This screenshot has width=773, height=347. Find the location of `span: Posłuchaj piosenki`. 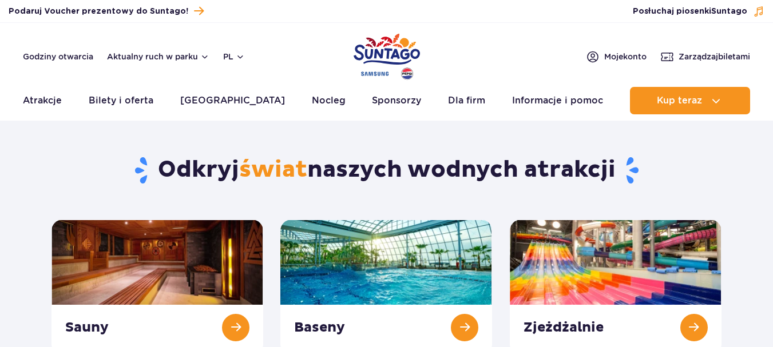

span: Posłuchaj piosenki is located at coordinates (690, 11).